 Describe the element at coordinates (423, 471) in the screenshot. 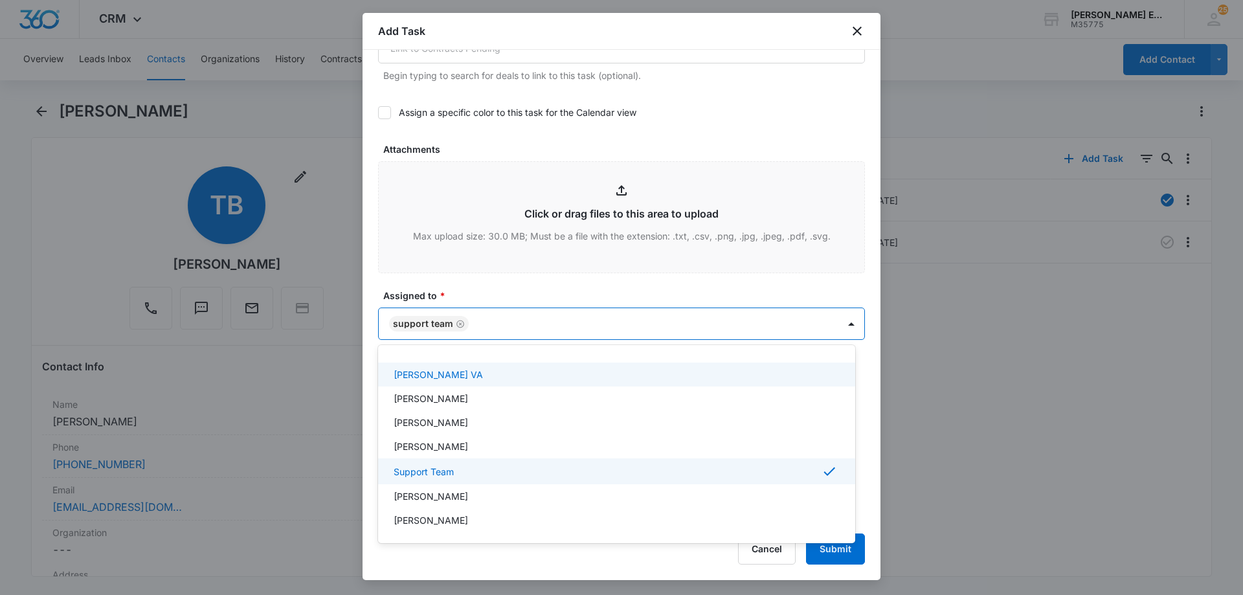

I see `p: Support Team` at that location.